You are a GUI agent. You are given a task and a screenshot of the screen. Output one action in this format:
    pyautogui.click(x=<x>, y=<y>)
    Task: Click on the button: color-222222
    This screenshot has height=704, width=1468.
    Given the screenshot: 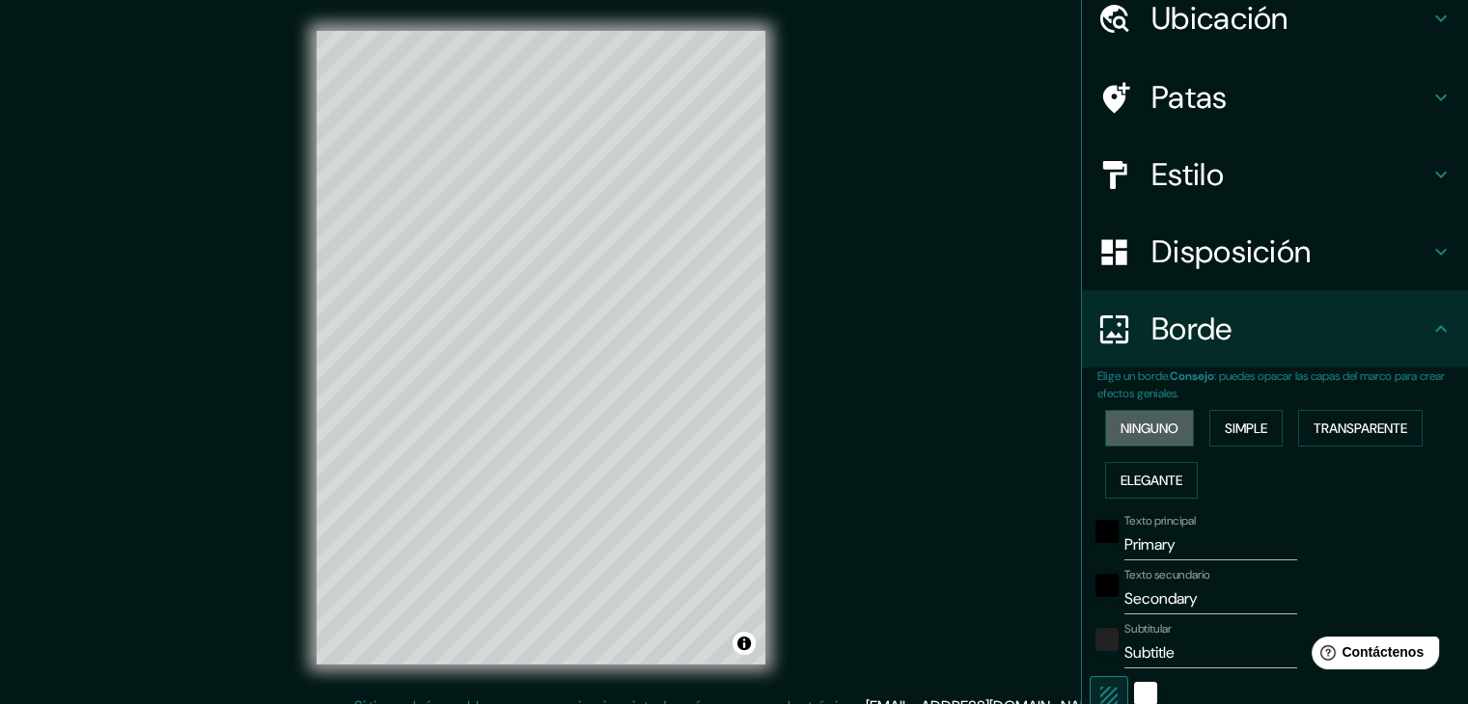 What is the action you would take?
    pyautogui.click(x=1107, y=640)
    